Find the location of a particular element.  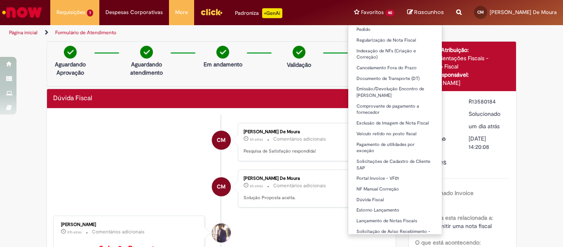

a: Exclusão de Imagem de Nota Fiscal is located at coordinates (395, 123).